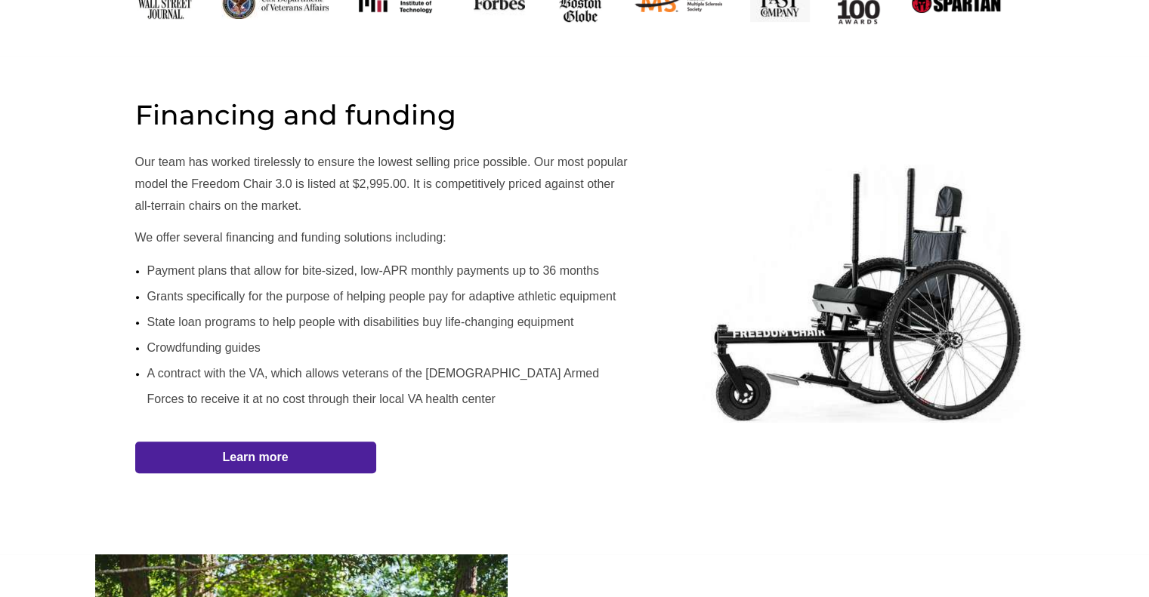 The width and height of the screenshot is (1149, 597). Describe the element at coordinates (381, 296) in the screenshot. I see `span: Grants specifically for the purpose of helping people pay for adaptive athletic equipment` at that location.